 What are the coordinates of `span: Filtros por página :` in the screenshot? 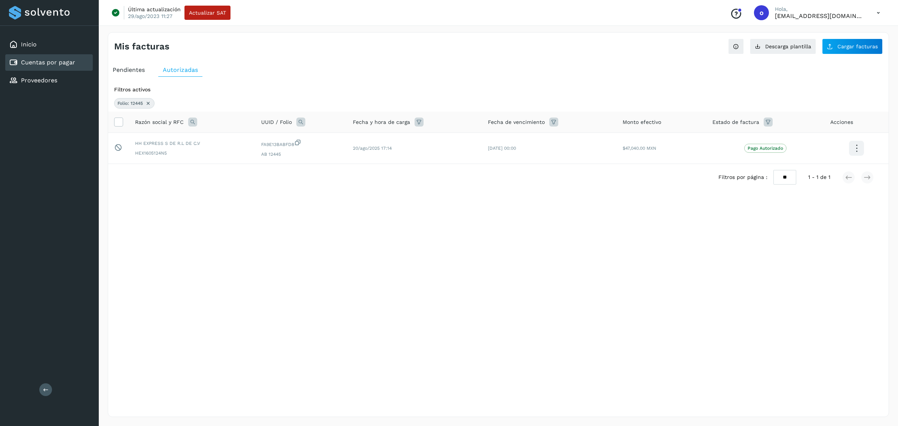 It's located at (743, 177).